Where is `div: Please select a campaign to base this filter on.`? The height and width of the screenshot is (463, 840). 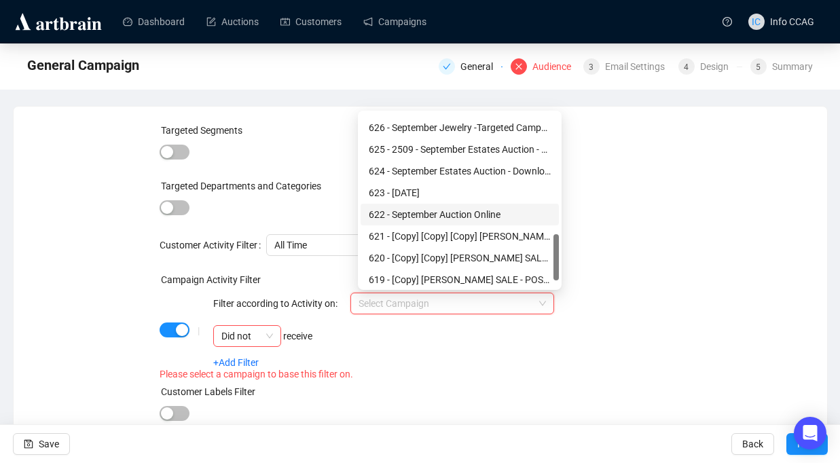
div: Please select a campaign to base this filter on. is located at coordinates (420, 374).